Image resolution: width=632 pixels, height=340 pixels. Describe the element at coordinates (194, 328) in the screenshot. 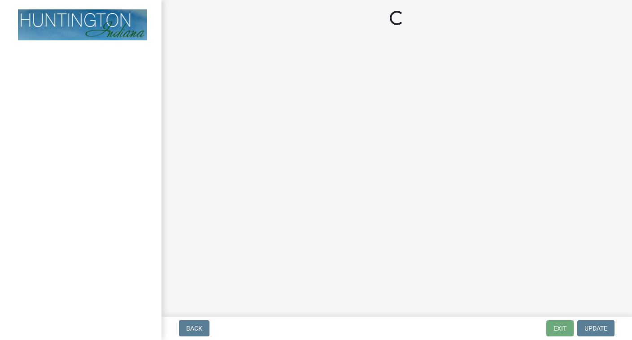

I see `span: Back` at that location.